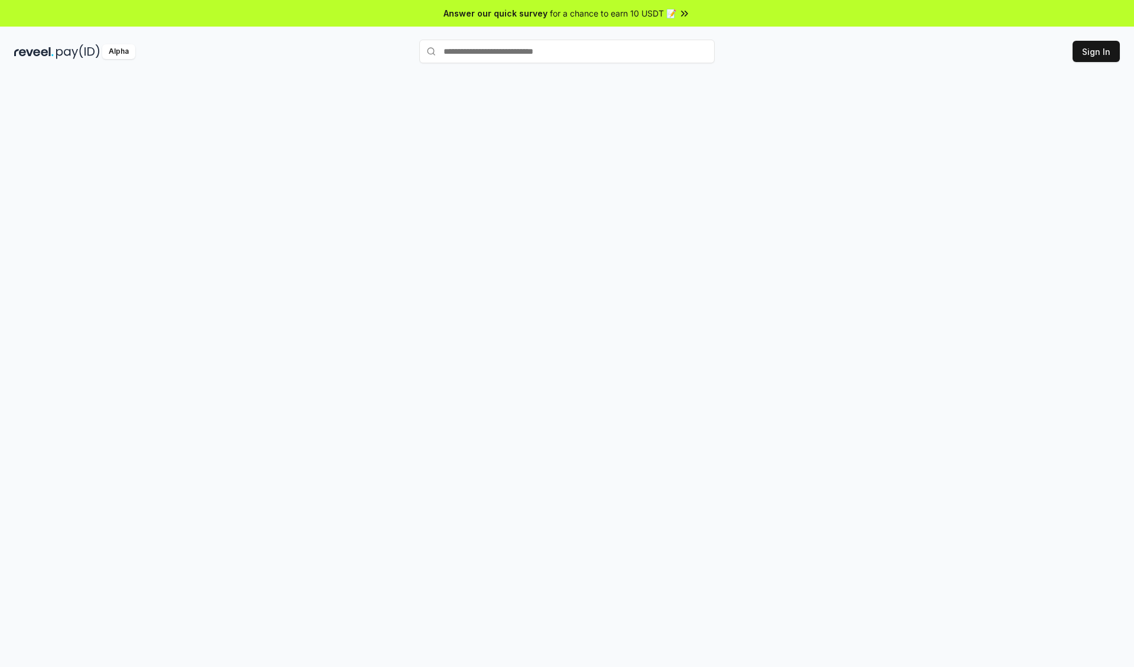 This screenshot has height=667, width=1134. What do you see at coordinates (119, 51) in the screenshot?
I see `div: Alpha` at bounding box center [119, 51].